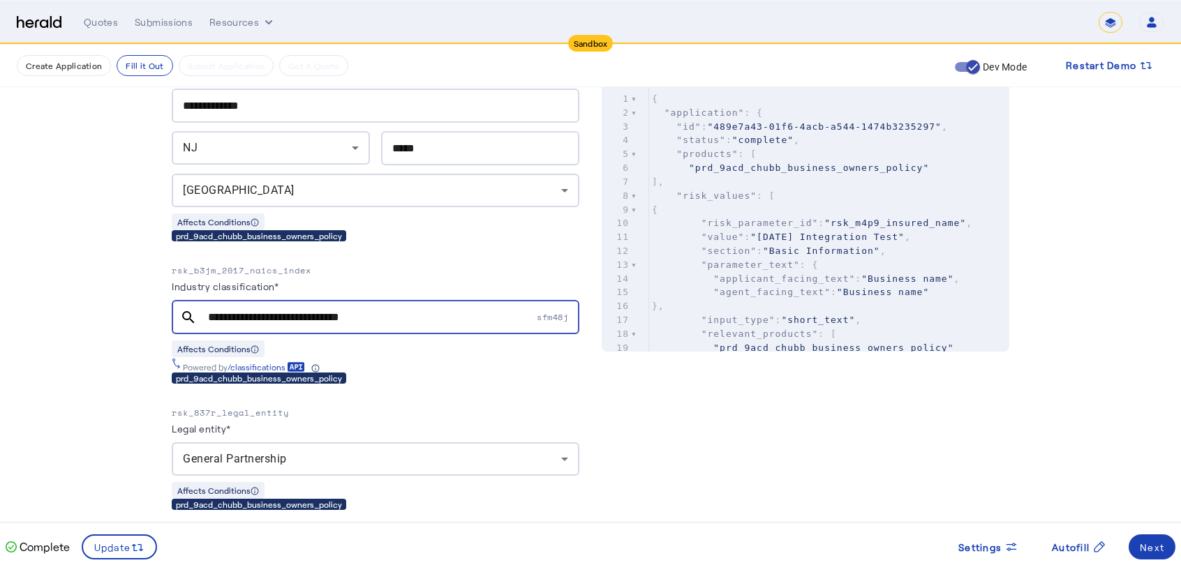  Describe the element at coordinates (163, 22) in the screenshot. I see `div: Submissions` at that location.